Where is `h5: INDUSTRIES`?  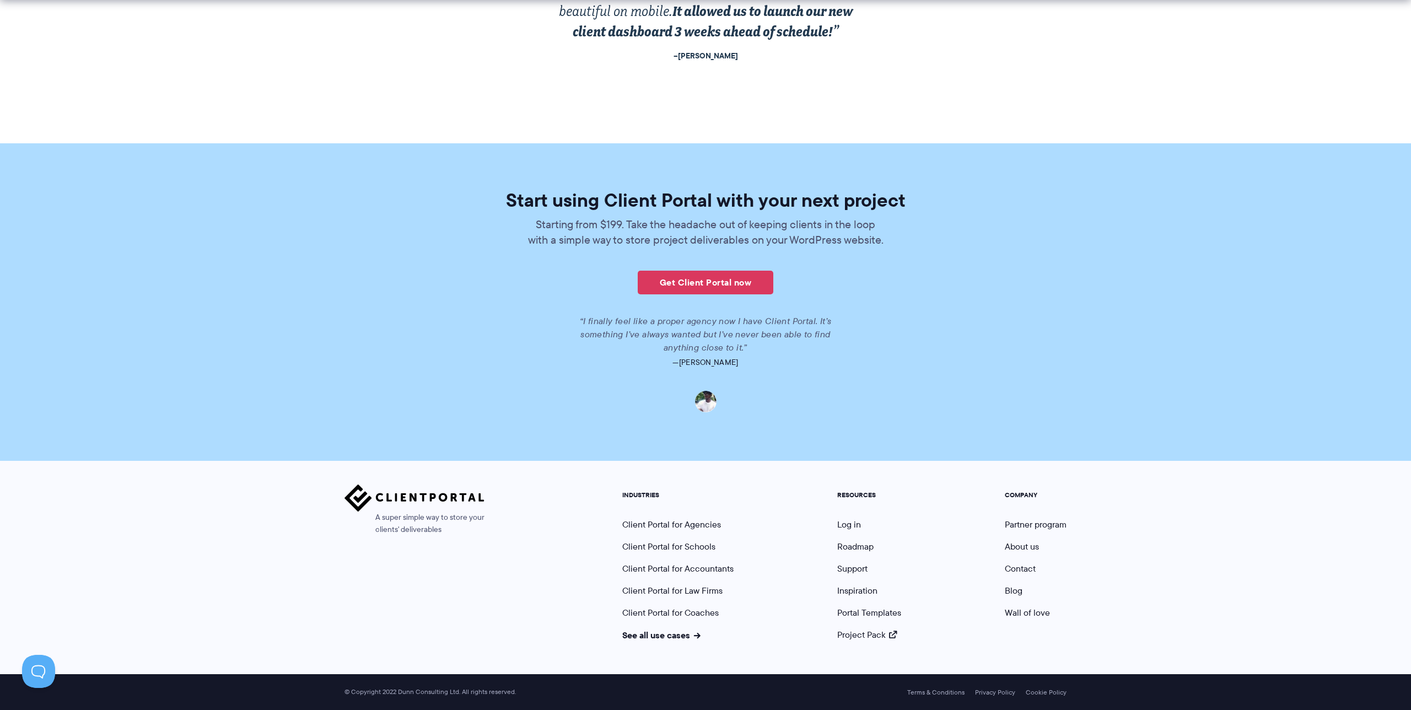
h5: INDUSTRIES is located at coordinates (678, 495).